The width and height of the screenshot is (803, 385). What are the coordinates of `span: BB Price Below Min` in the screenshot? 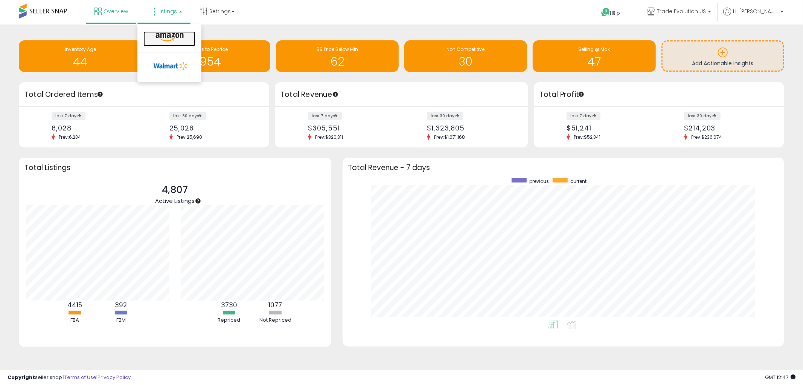 It's located at (337, 49).